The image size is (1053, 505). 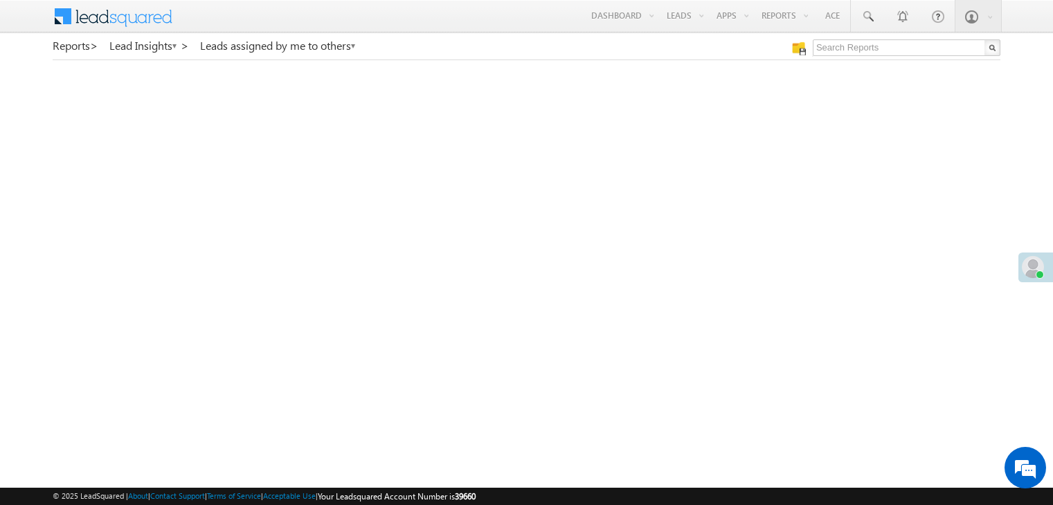 What do you see at coordinates (177, 496) in the screenshot?
I see `a: Contact Support` at bounding box center [177, 496].